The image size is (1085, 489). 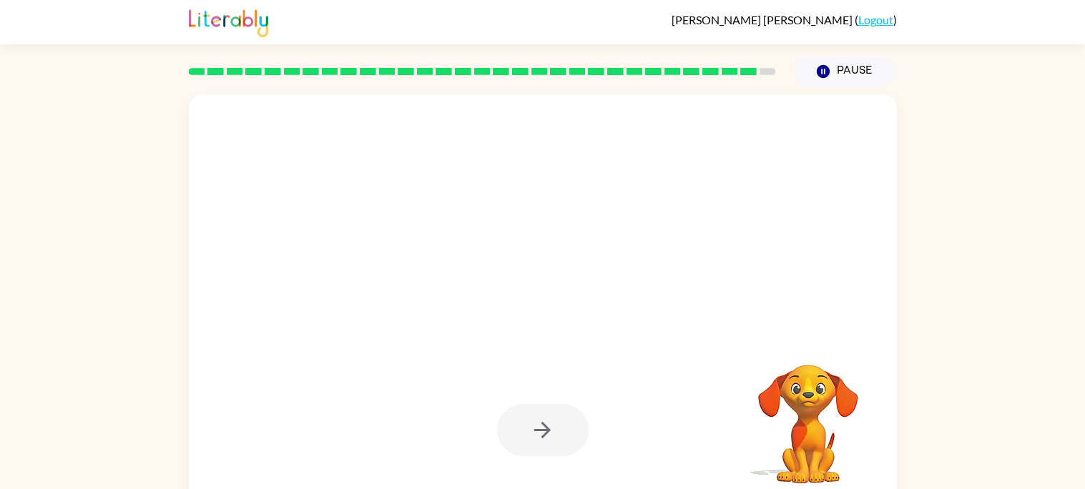 I want to click on button: Pause, so click(x=844, y=71).